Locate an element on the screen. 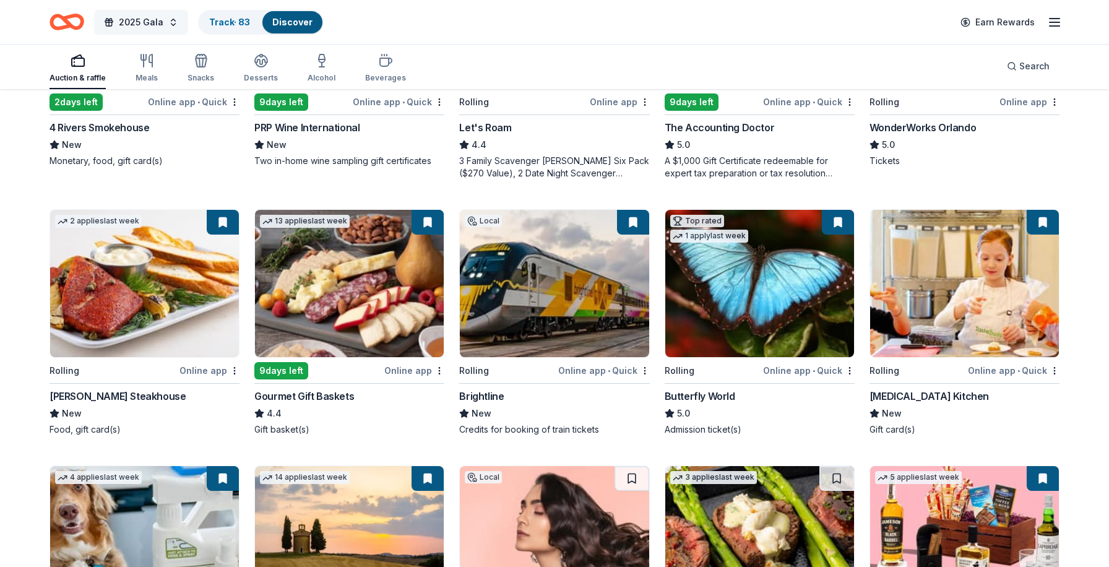 Image resolution: width=1109 pixels, height=567 pixels. button: Snacks is located at coordinates (200, 69).